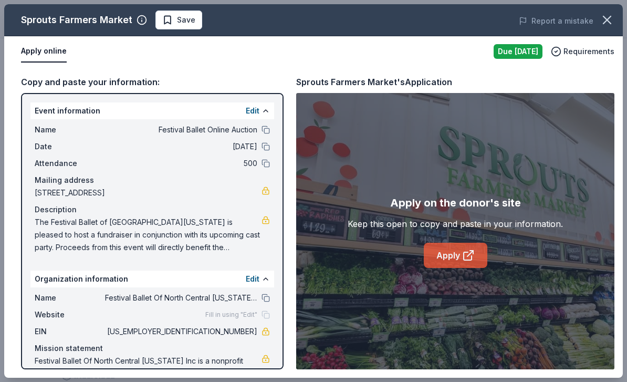 The image size is (627, 382). Describe the element at coordinates (455, 255) in the screenshot. I see `a: Apply` at that location.